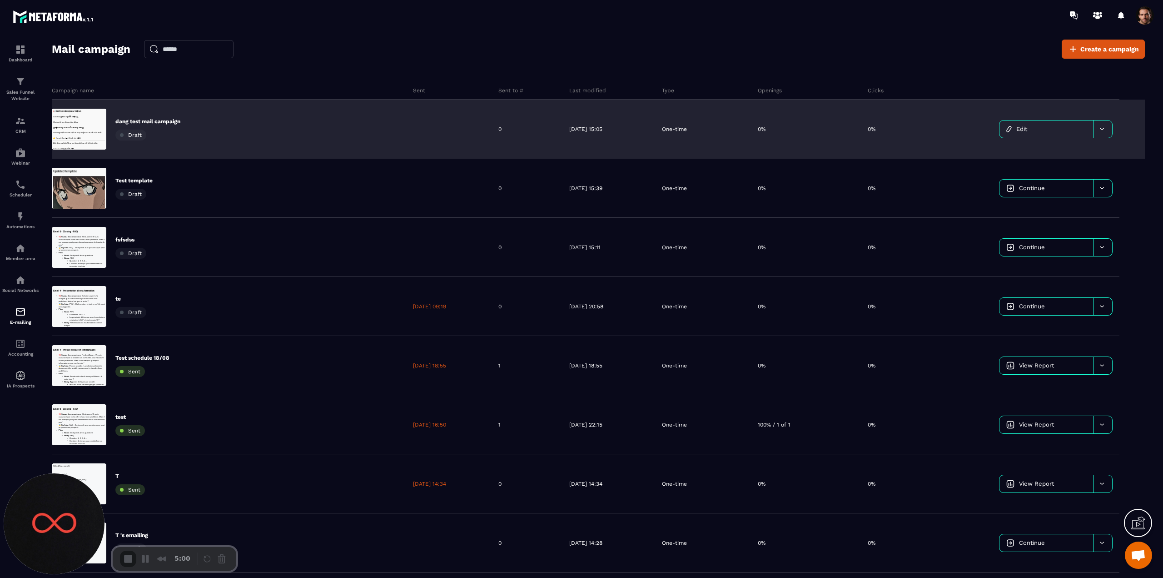 This screenshot has width=1163, height=578. I want to click on p: {{webinar_replay_link}} {{webinar_link}}, so click(91, 54).